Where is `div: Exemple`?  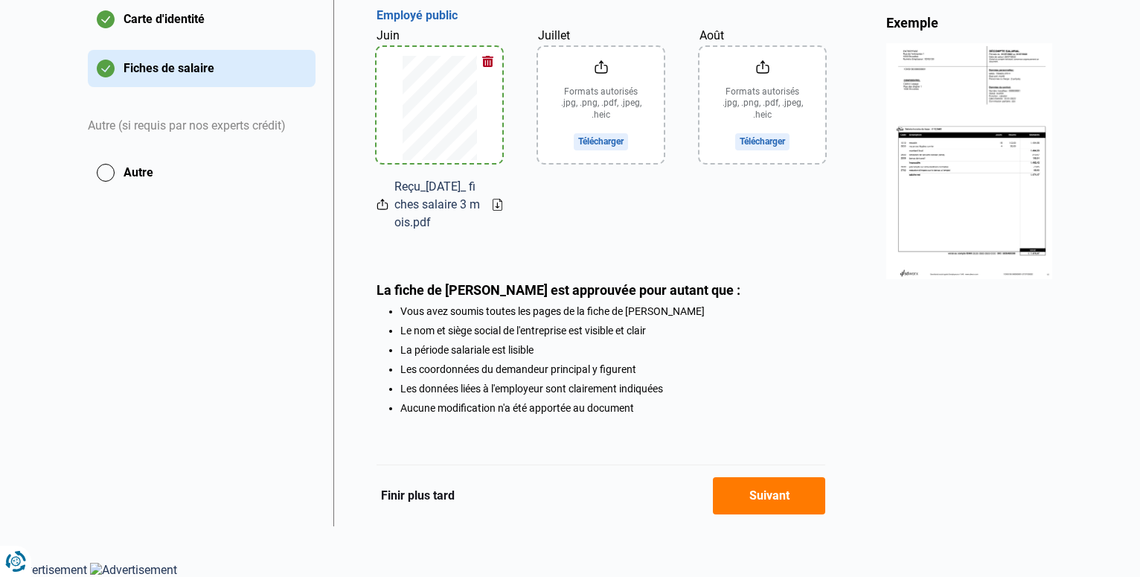 div: Exemple is located at coordinates (970, 22).